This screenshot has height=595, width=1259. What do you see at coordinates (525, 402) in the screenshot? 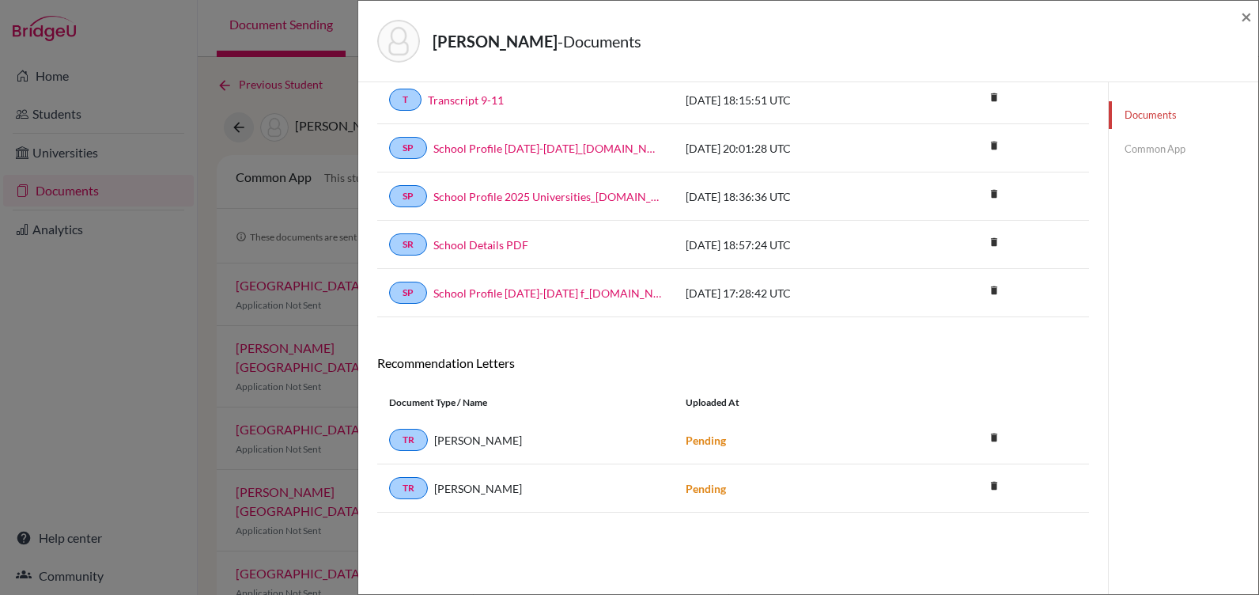
I see `div: Document Type / Name` at bounding box center [525, 402].